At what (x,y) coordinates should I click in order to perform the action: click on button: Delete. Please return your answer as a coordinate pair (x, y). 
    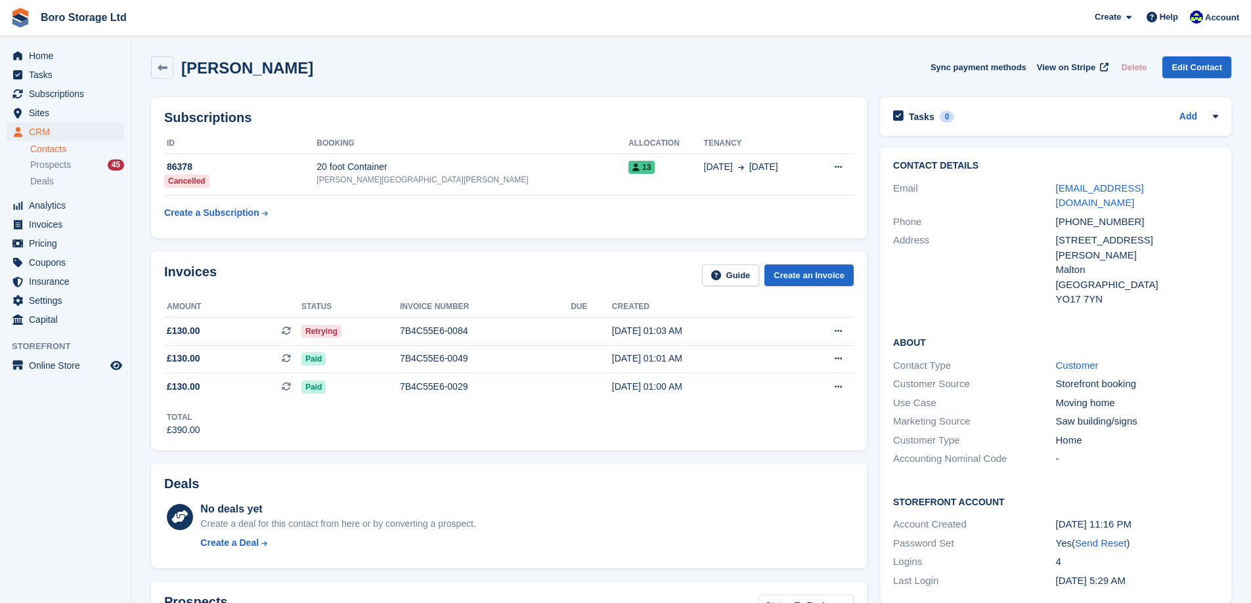
    Looking at the image, I should click on (1133, 67).